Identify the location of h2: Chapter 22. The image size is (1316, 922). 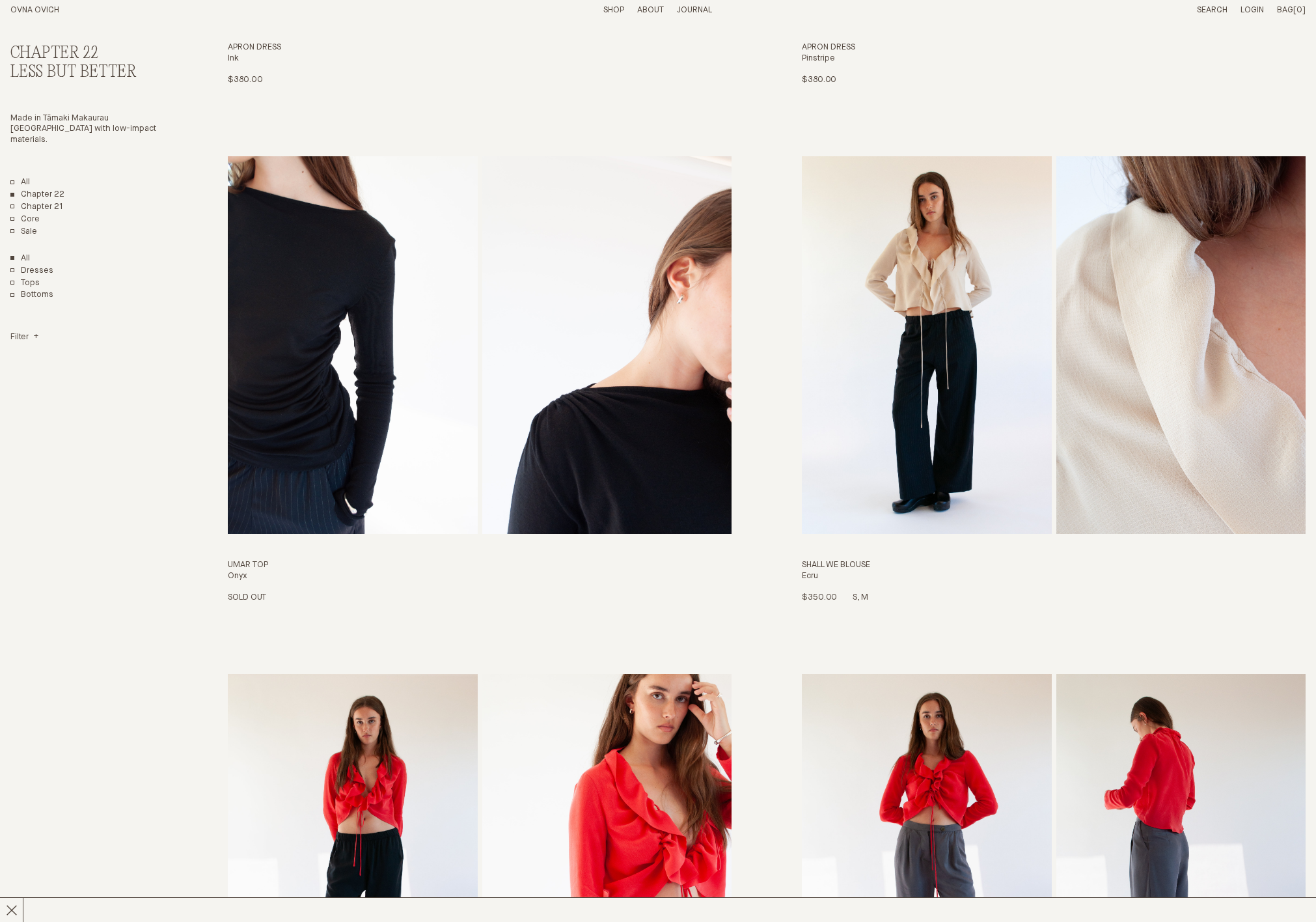
(87, 53).